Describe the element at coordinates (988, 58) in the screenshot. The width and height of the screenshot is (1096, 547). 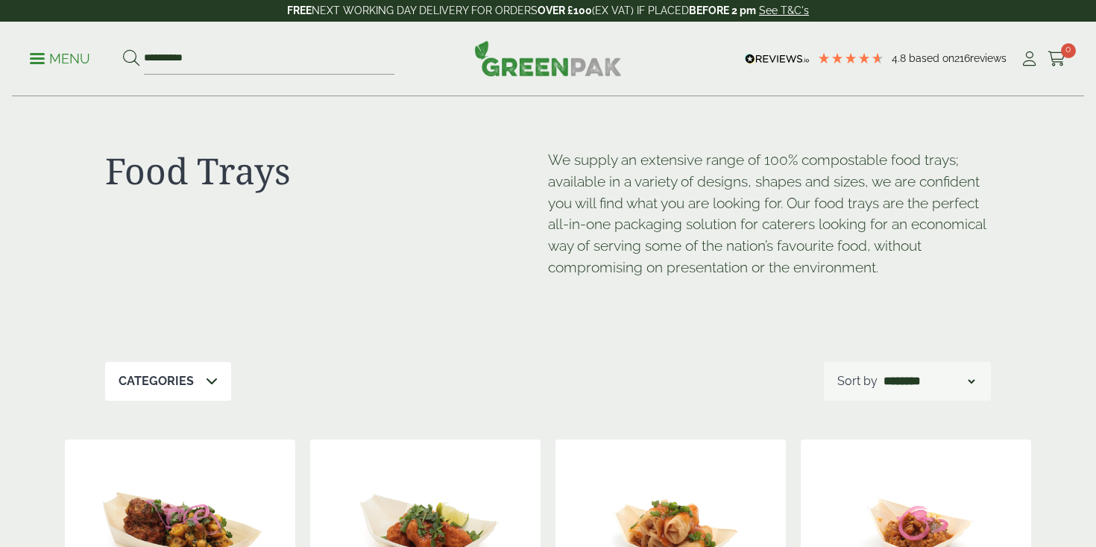
I see `span: reviews` at that location.